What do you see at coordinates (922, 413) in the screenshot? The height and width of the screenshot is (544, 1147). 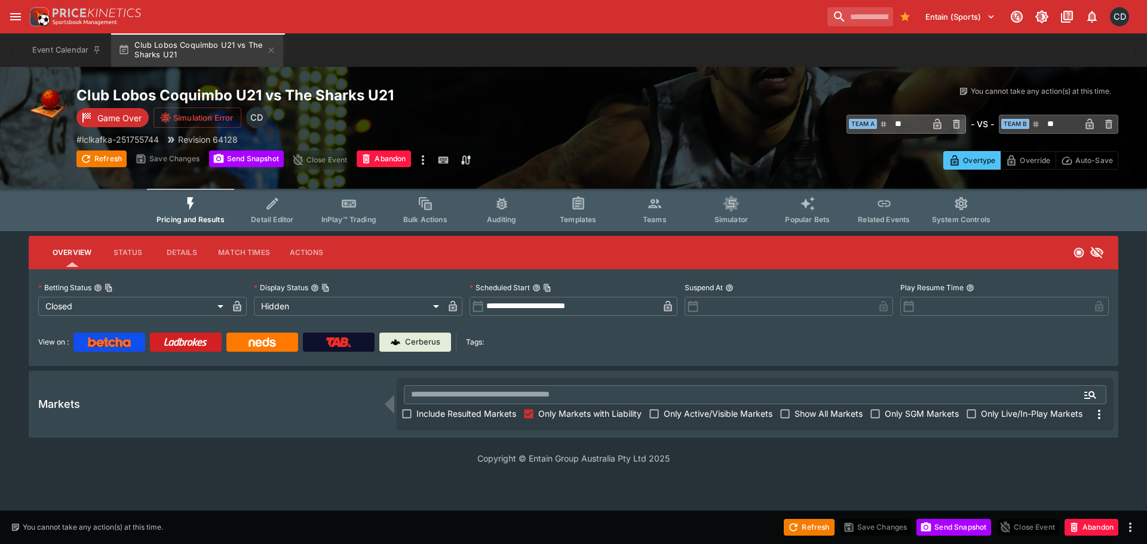 I see `span: Only SGM Markets` at bounding box center [922, 413].